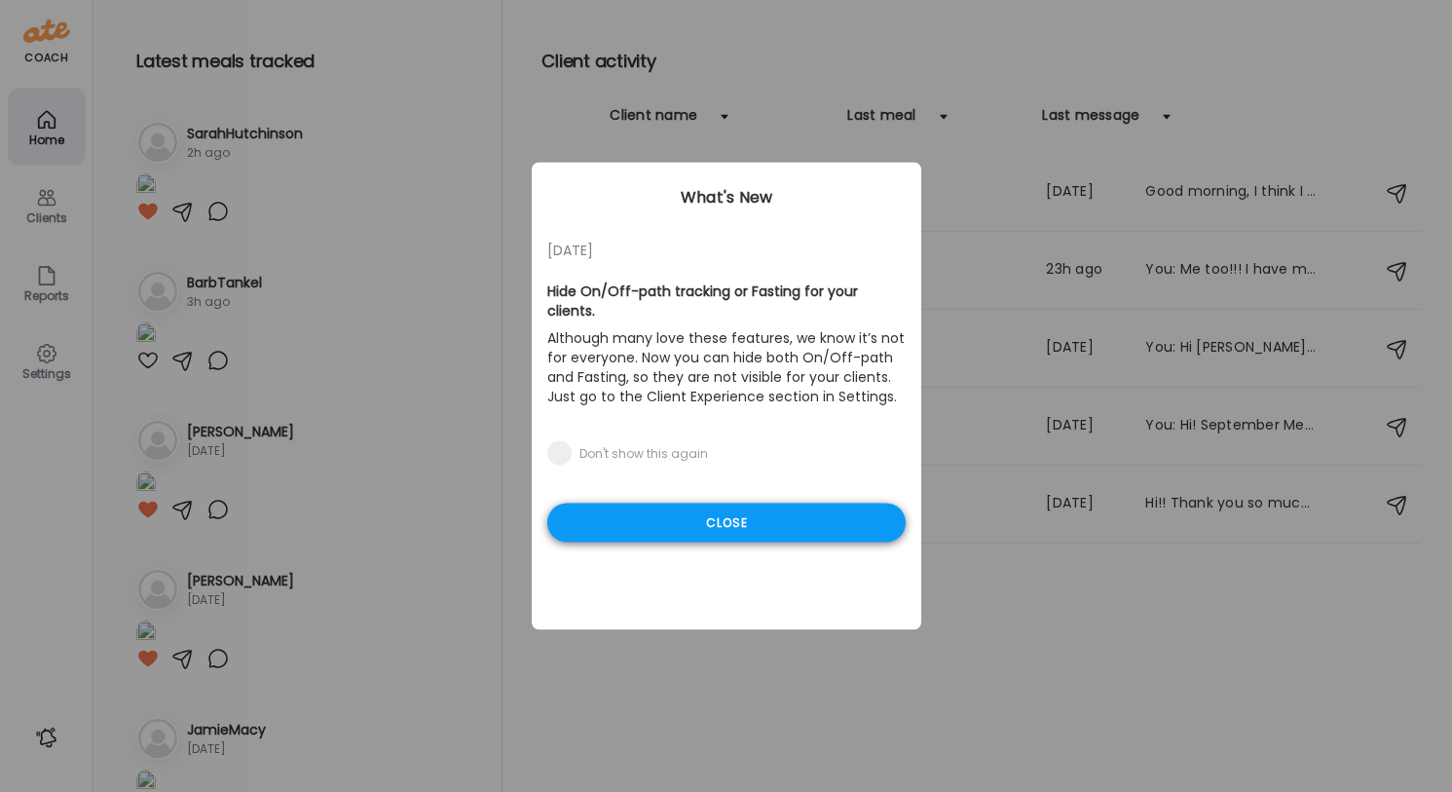 Image resolution: width=1452 pixels, height=792 pixels. I want to click on div: What's New, so click(726, 198).